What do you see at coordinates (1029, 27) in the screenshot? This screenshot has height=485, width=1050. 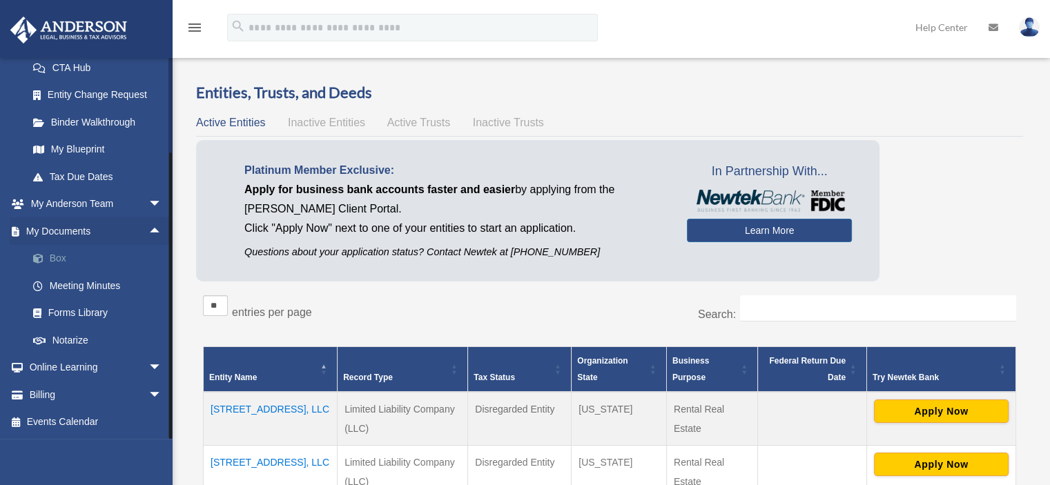 I see `img: User Pic` at bounding box center [1029, 27].